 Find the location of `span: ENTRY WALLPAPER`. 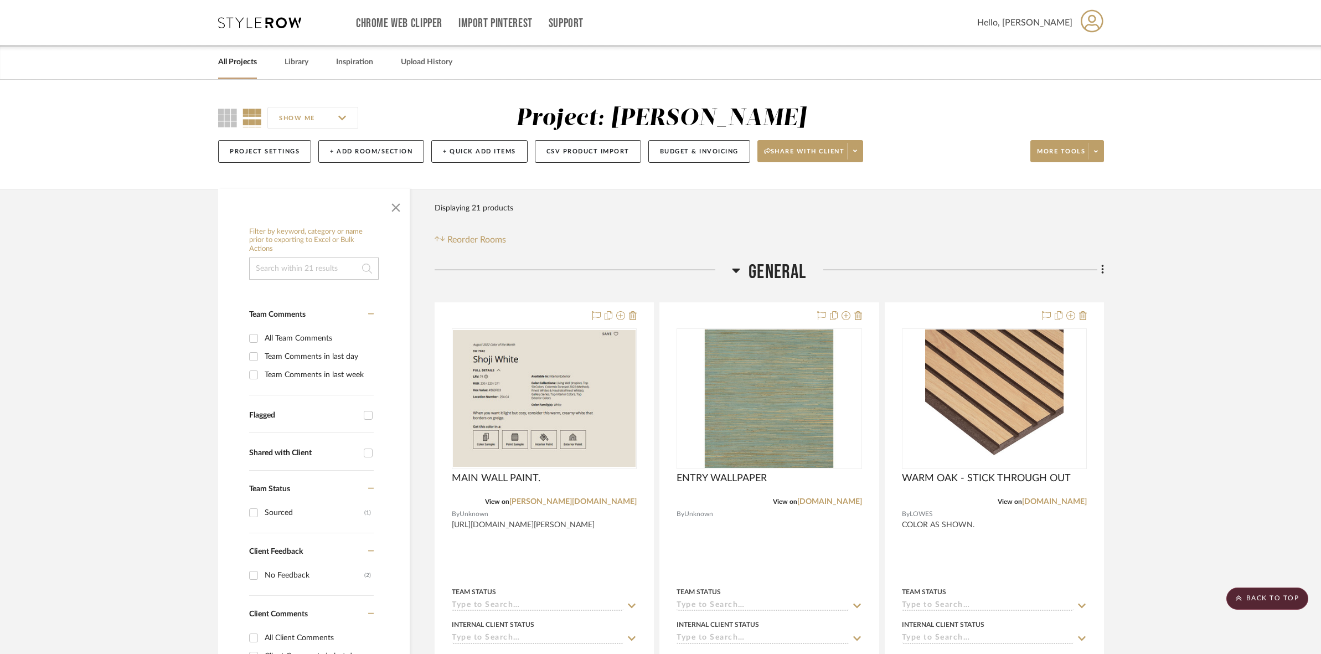

span: ENTRY WALLPAPER is located at coordinates (721, 478).